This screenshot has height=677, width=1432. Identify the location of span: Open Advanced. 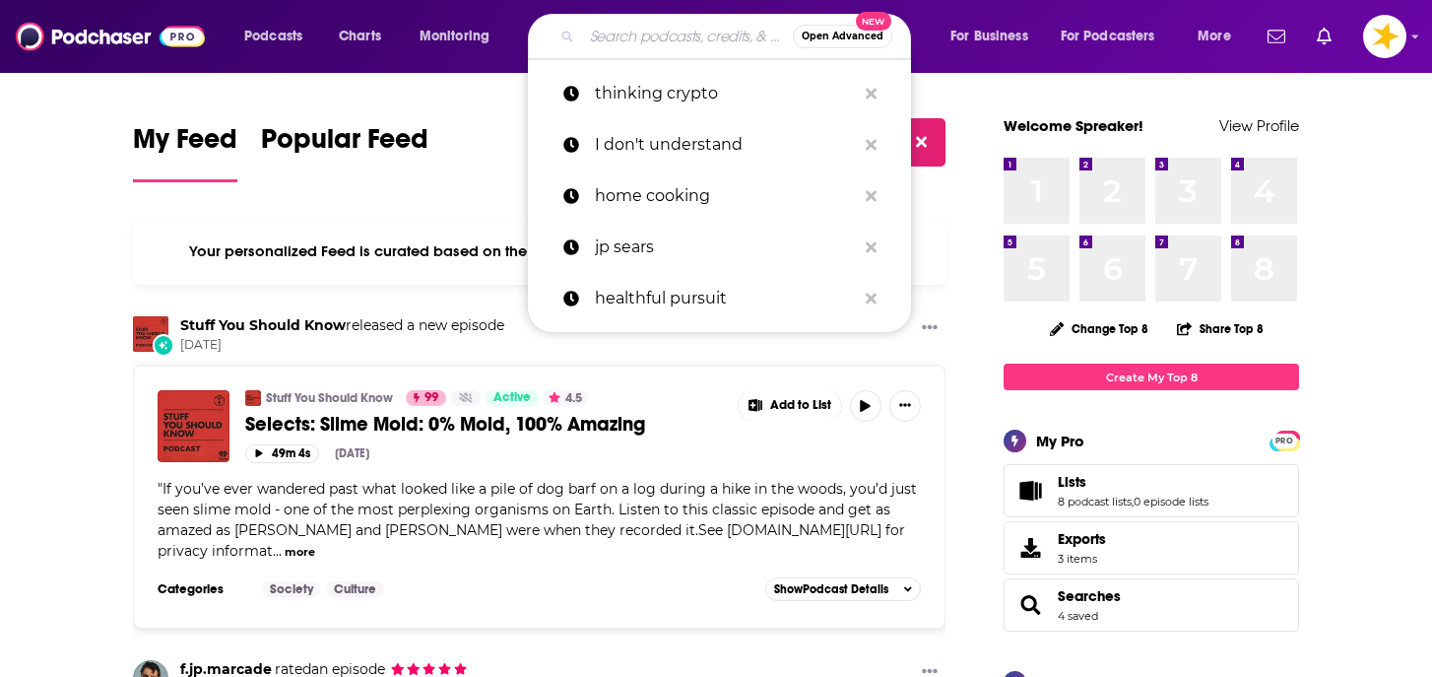
(842, 36).